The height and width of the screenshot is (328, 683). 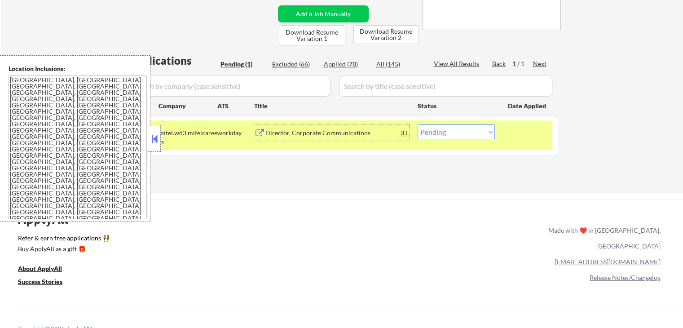 I want to click on div: Back, so click(x=499, y=64).